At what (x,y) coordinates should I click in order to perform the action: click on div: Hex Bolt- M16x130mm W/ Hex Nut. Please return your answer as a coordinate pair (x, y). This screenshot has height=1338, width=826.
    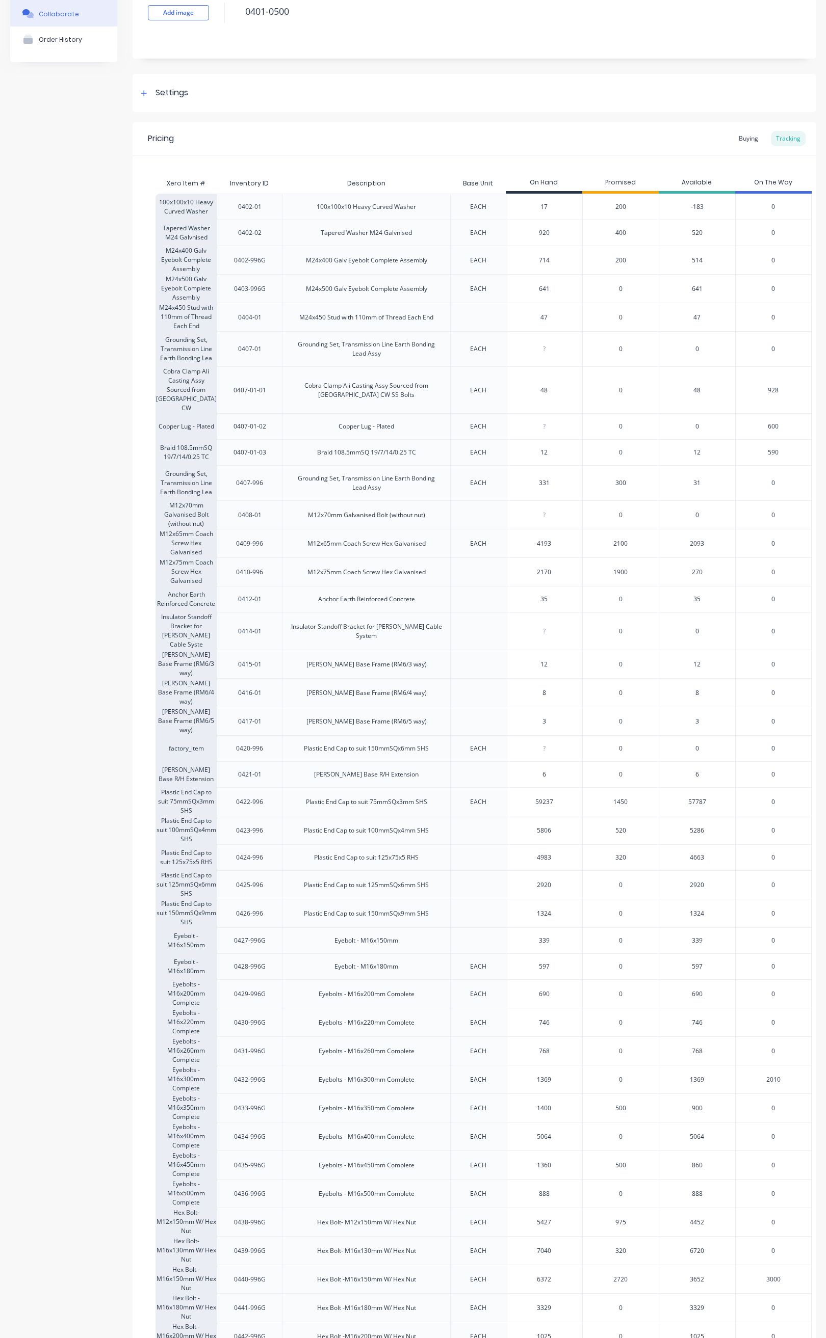
    Looking at the image, I should click on (366, 1251).